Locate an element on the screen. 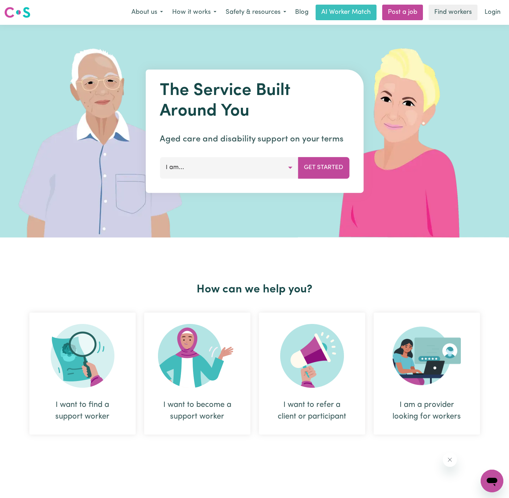 This screenshot has height=498, width=509. img: Search is located at coordinates (83, 356).